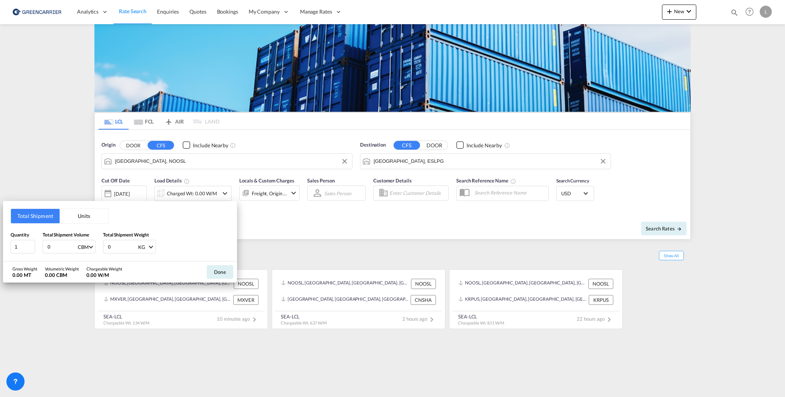 This screenshot has width=785, height=397. What do you see at coordinates (104, 268) in the screenshot?
I see `div: Chargeable Weight` at bounding box center [104, 268].